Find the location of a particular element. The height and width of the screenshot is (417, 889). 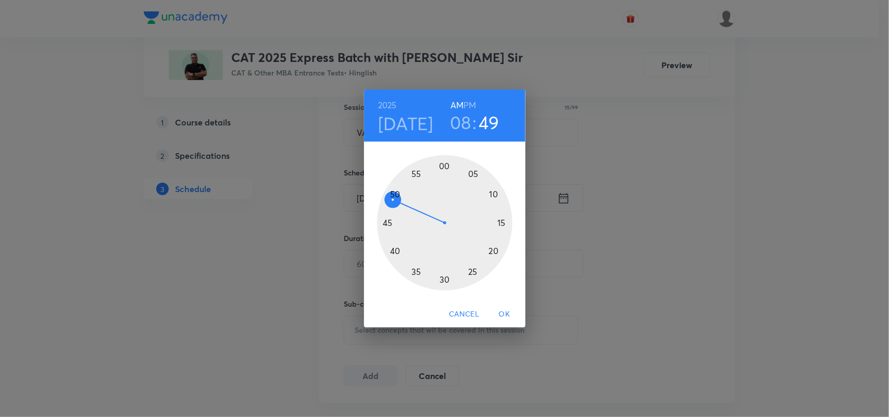

button: PM is located at coordinates (470, 105).